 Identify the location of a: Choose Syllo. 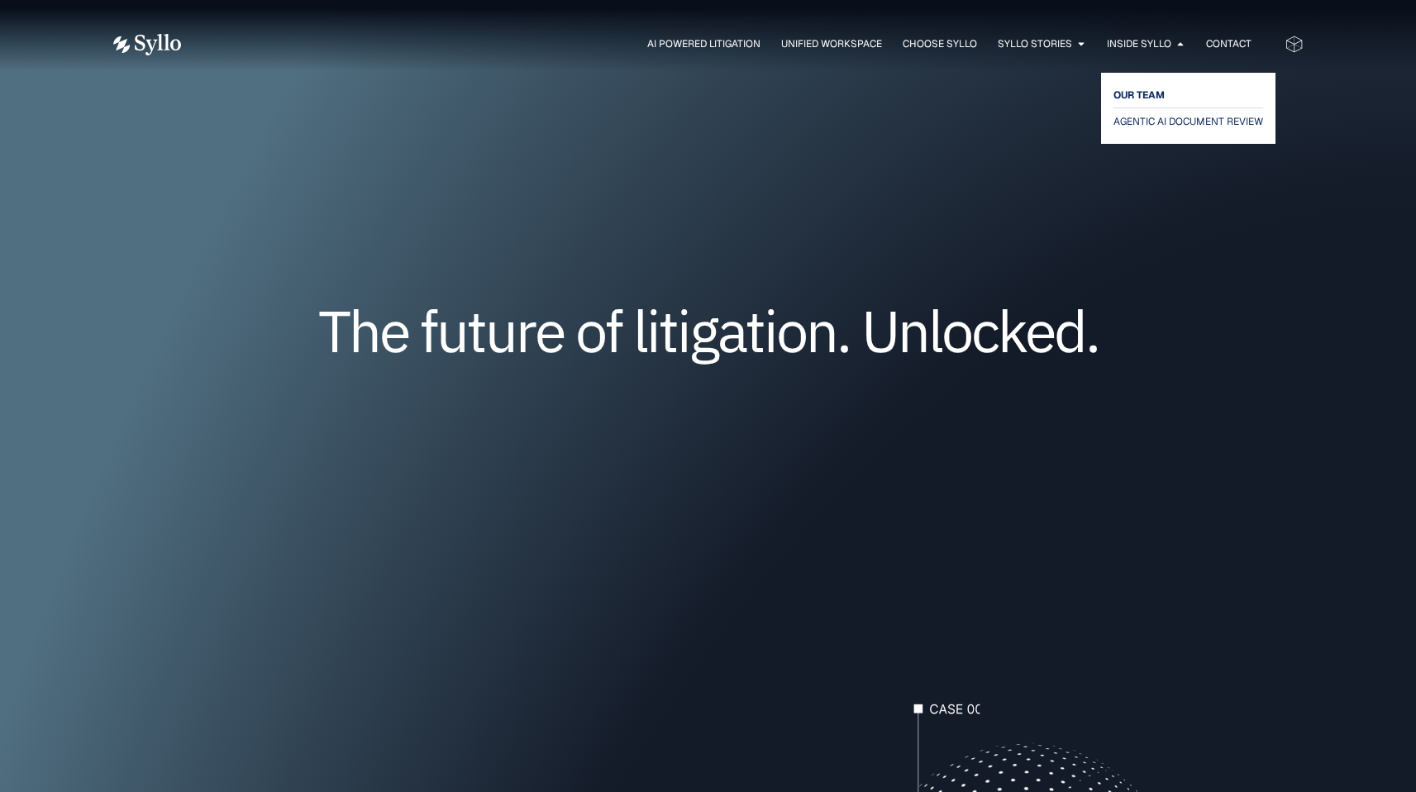
(940, 44).